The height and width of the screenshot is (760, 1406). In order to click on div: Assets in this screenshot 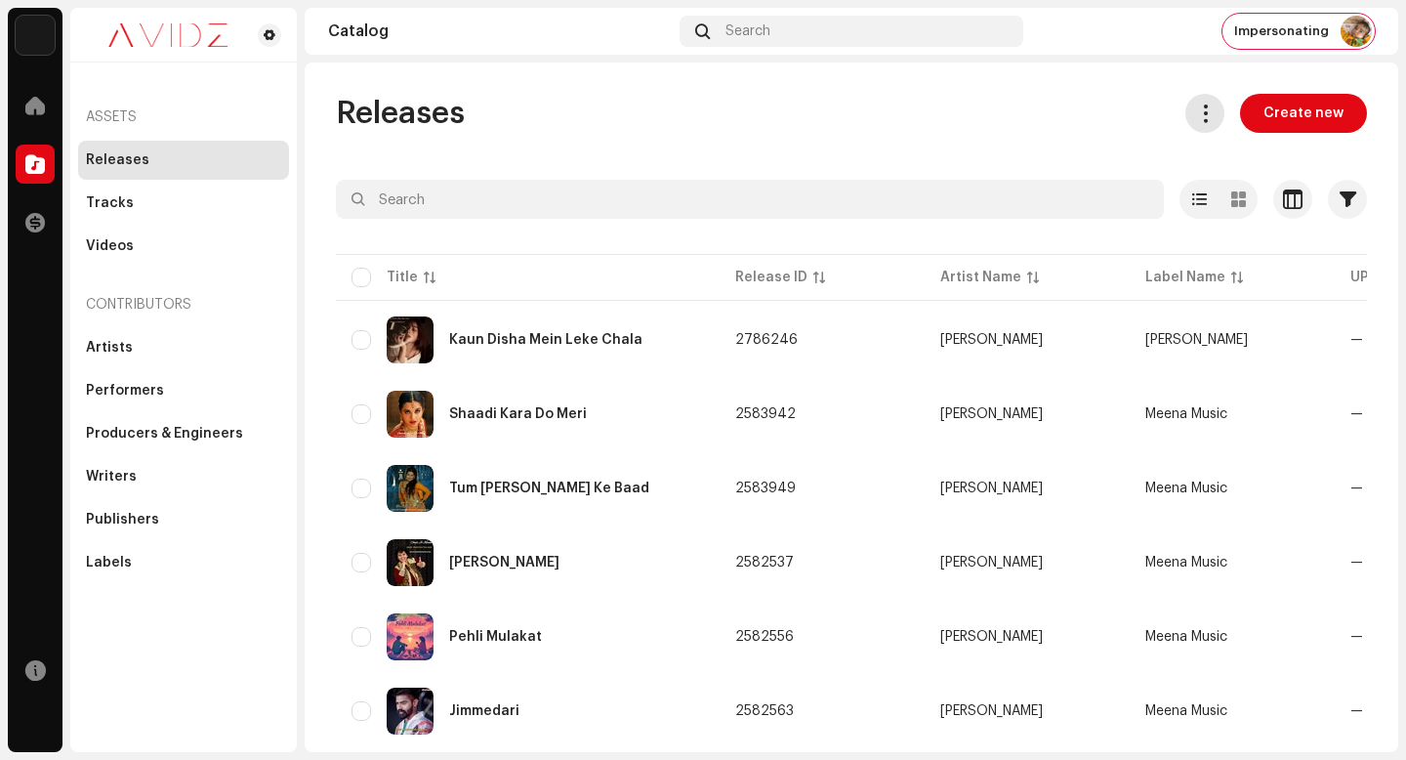, I will do `click(184, 117)`.